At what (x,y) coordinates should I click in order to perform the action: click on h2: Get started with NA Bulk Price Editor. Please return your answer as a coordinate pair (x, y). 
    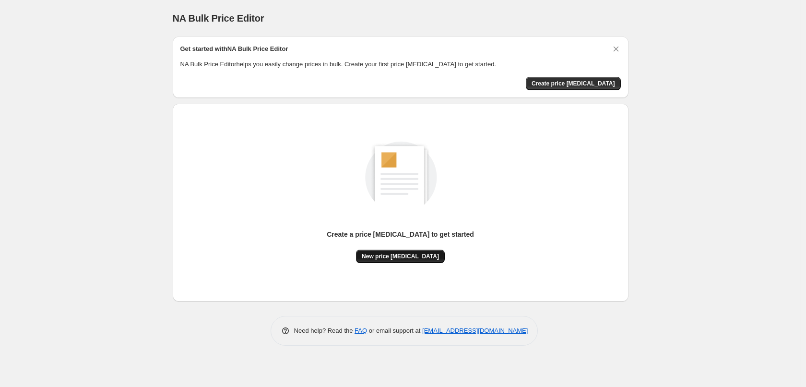
    Looking at the image, I should click on (234, 49).